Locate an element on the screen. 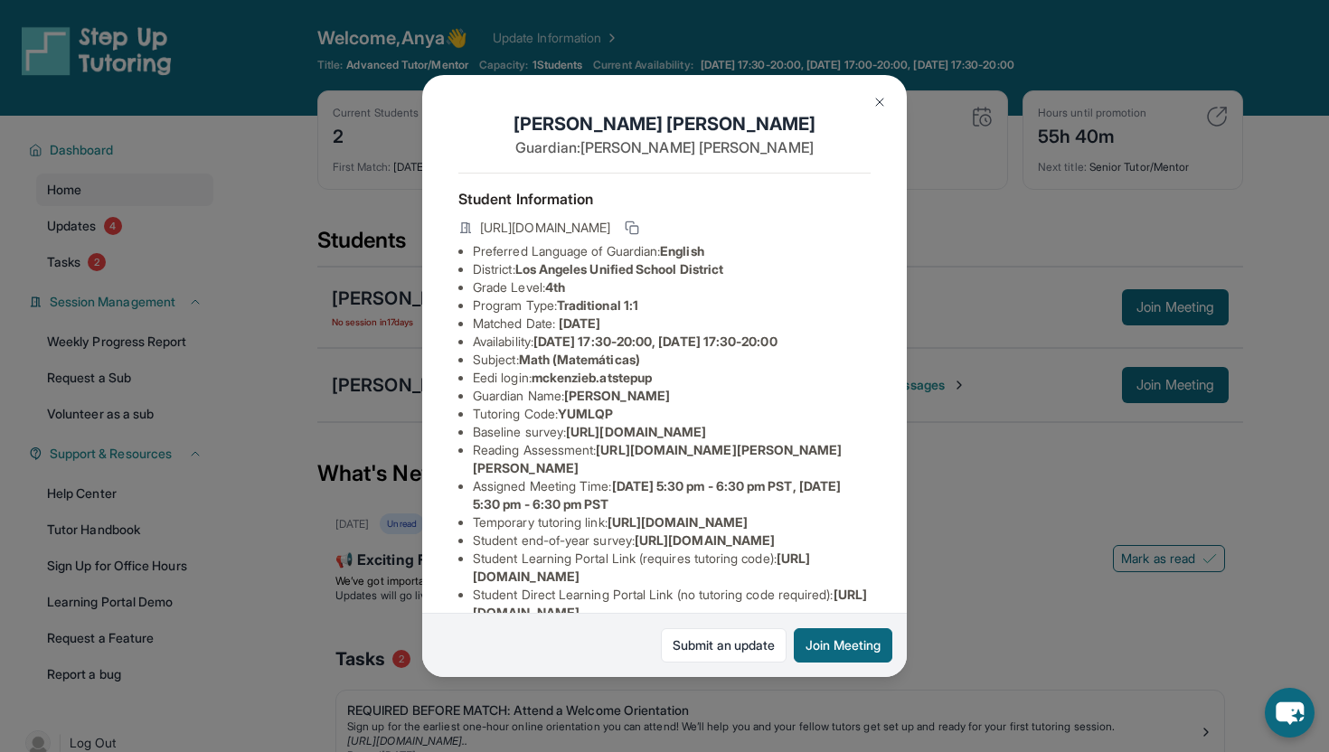 The image size is (1329, 752). li: Baseline survey : is located at coordinates (672, 432).